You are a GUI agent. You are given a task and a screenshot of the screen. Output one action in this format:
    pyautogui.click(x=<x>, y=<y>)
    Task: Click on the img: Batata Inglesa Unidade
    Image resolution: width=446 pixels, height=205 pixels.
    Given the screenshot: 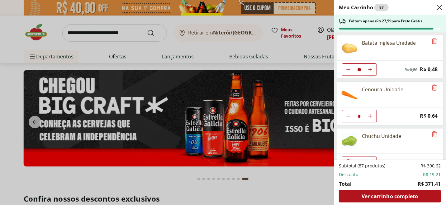 What is the action you would take?
    pyautogui.click(x=349, y=48)
    